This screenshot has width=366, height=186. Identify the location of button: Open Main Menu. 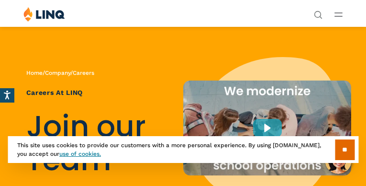
(339, 14).